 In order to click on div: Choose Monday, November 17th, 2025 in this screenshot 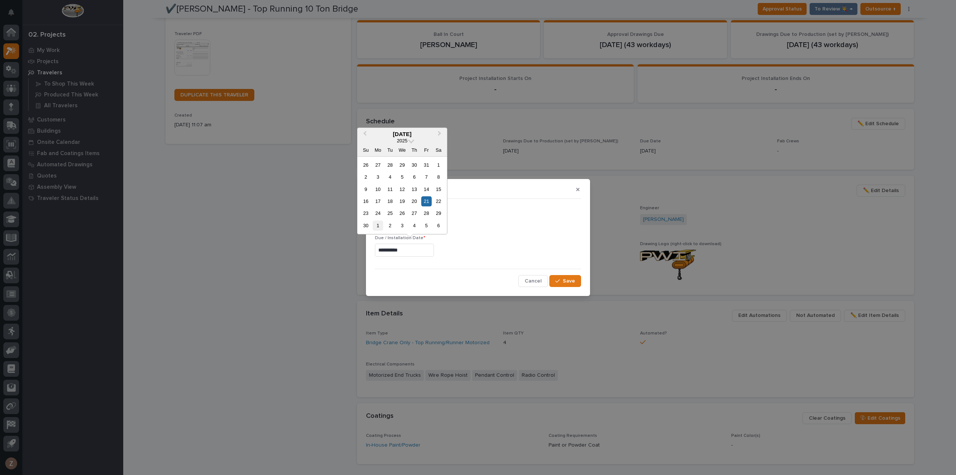, I will do `click(378, 201)`.